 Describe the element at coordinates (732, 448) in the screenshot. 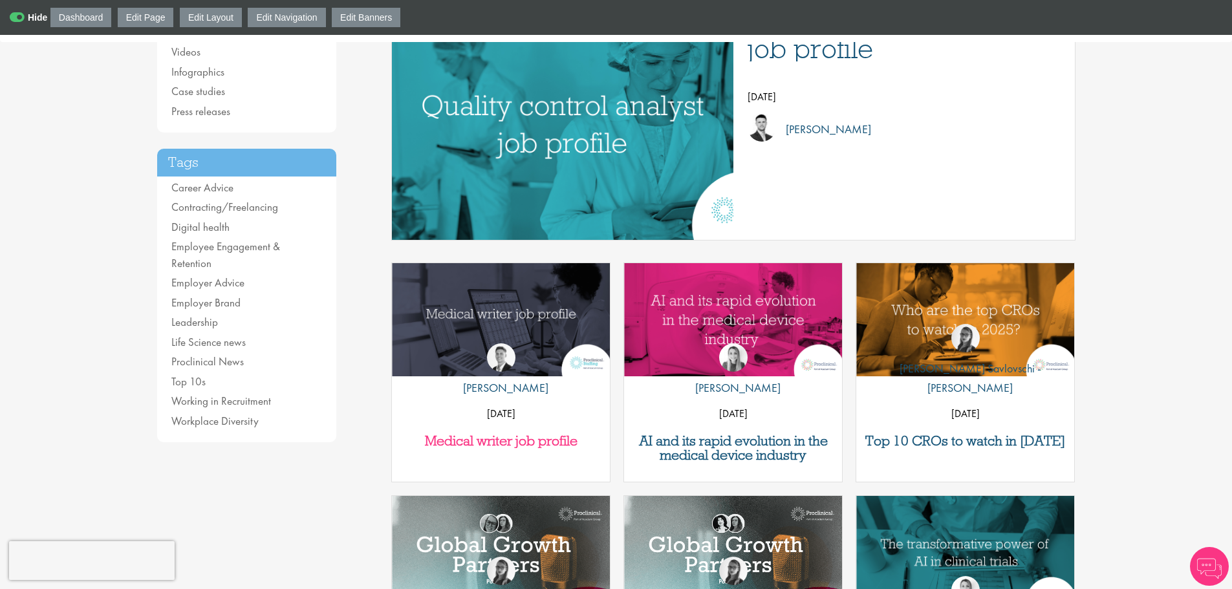

I see `a: AI and its rapid evolution in the medical device industry` at that location.